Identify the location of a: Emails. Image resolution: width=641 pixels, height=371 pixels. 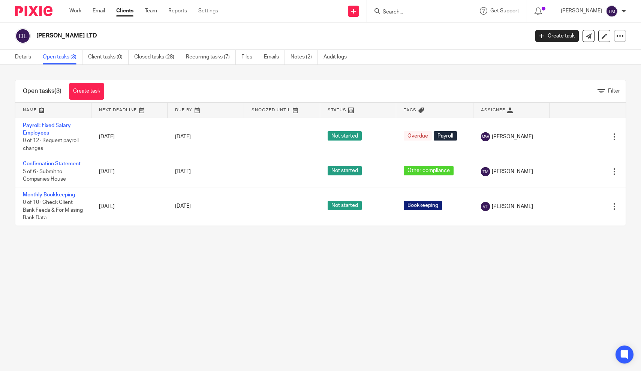
(274, 57).